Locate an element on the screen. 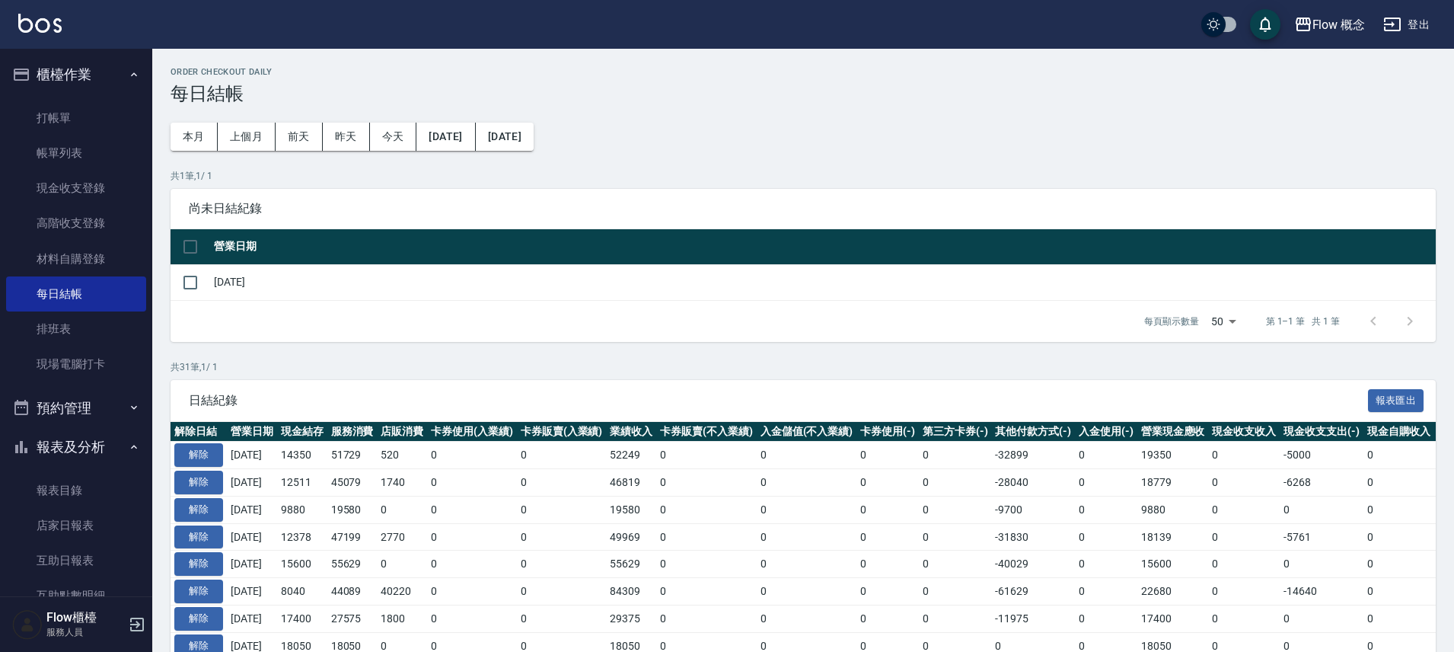 This screenshot has height=652, width=1454. th: 現金收支支出(-) is located at coordinates (1322, 432).